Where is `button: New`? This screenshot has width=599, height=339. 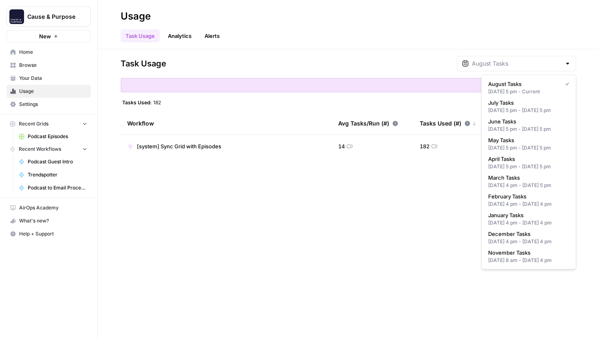 button: New is located at coordinates (48, 36).